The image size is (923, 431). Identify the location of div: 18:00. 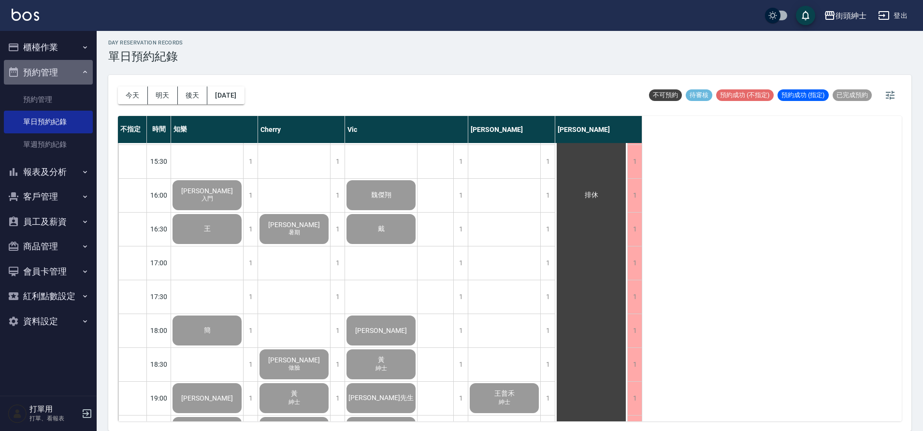
(159, 330).